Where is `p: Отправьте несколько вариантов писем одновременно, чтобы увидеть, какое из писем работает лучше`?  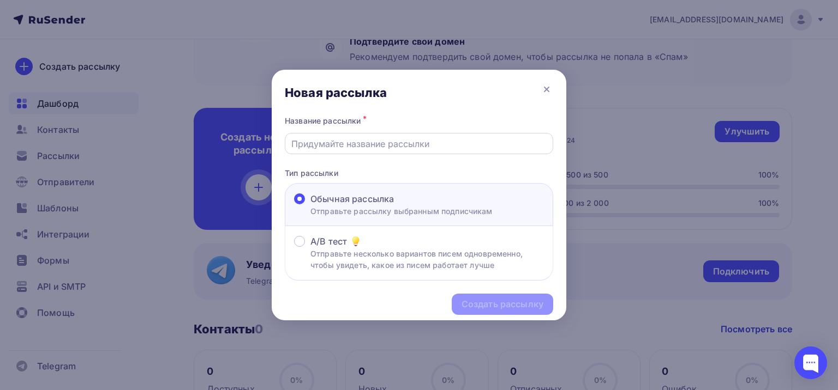
p: Отправьте несколько вариантов писем одновременно, чтобы увидеть, какое из писем работает лучше is located at coordinates (427, 260).